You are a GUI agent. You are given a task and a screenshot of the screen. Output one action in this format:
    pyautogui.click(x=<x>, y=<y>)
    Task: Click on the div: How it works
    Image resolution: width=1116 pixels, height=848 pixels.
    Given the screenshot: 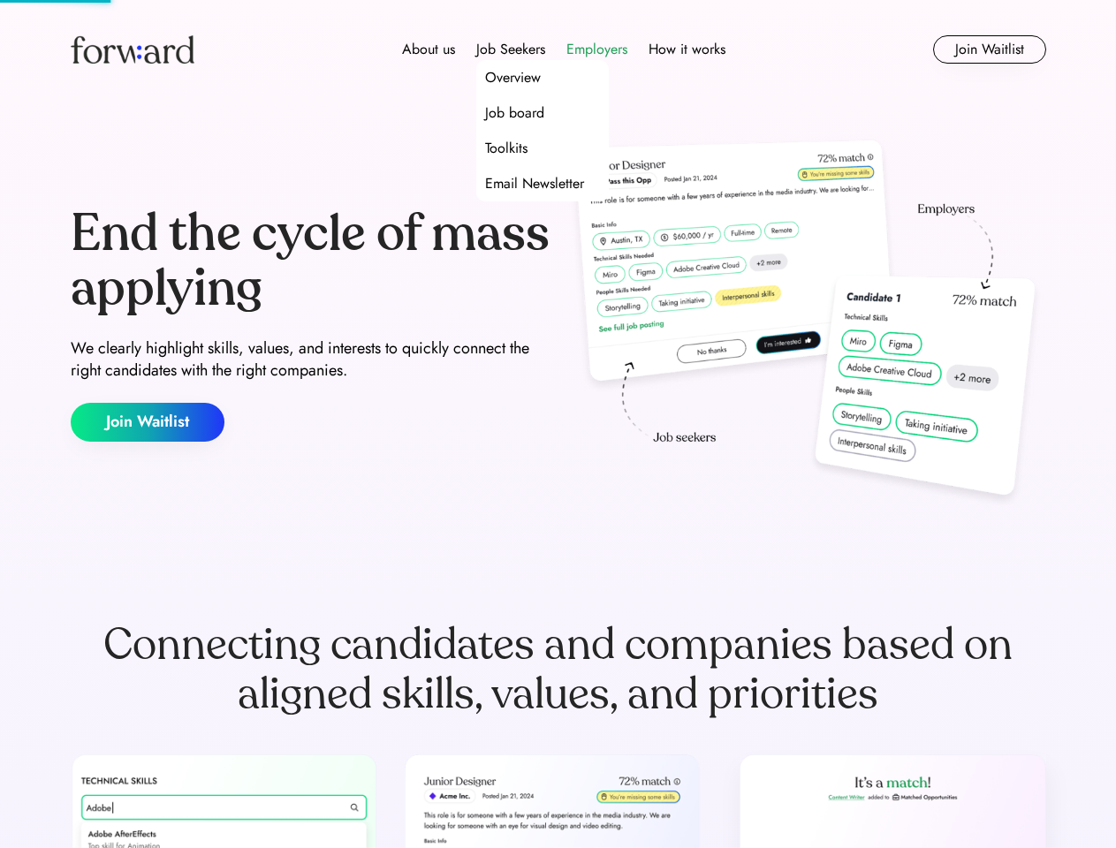 What is the action you would take?
    pyautogui.click(x=687, y=49)
    